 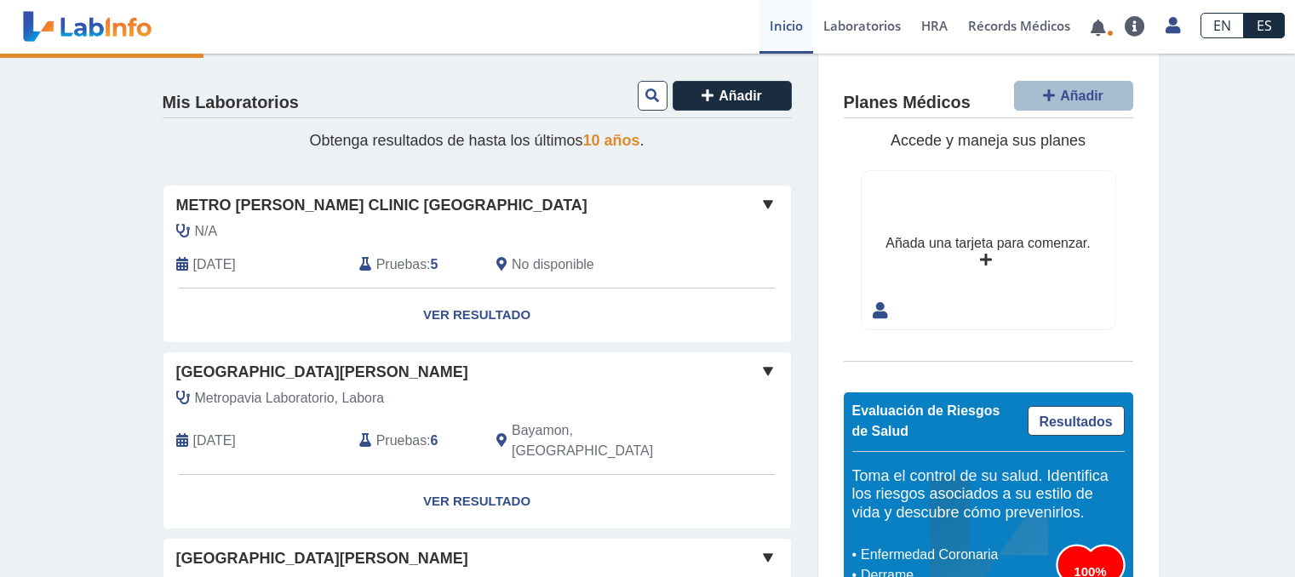 I want to click on span: 10 años, so click(x=611, y=141).